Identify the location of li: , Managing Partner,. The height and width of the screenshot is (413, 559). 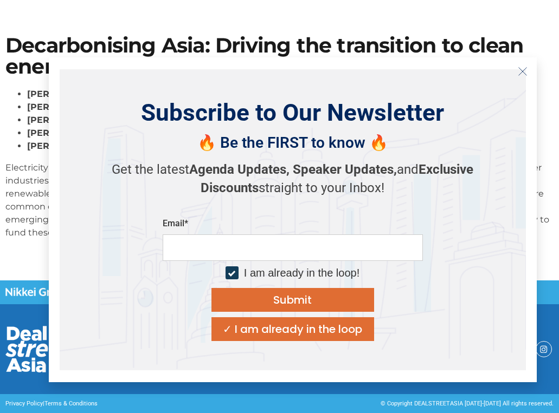
(290, 107).